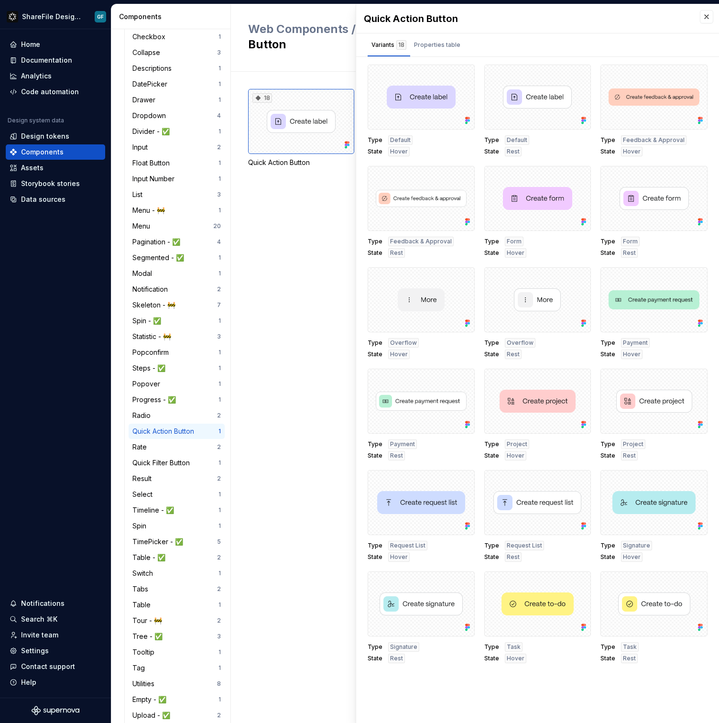  Describe the element at coordinates (43, 199) in the screenshot. I see `div: Data sources` at that location.